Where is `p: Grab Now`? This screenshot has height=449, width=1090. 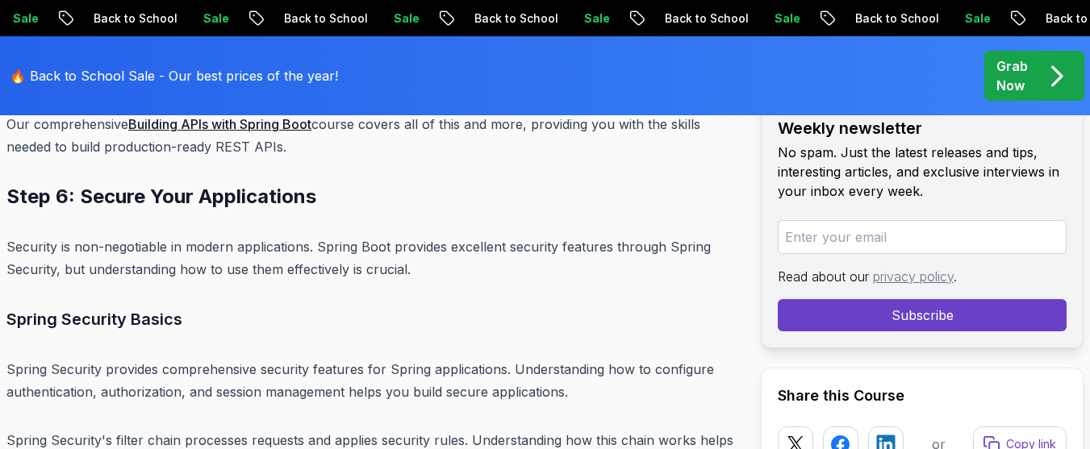
p: Grab Now is located at coordinates (1012, 76).